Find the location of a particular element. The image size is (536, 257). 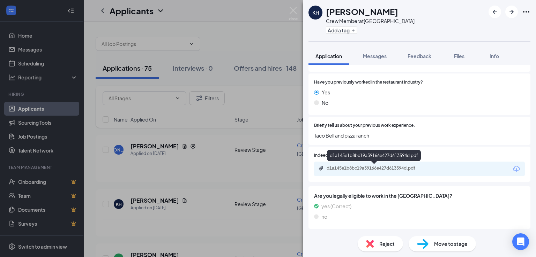

svg: Paperclip is located at coordinates (321, 168).